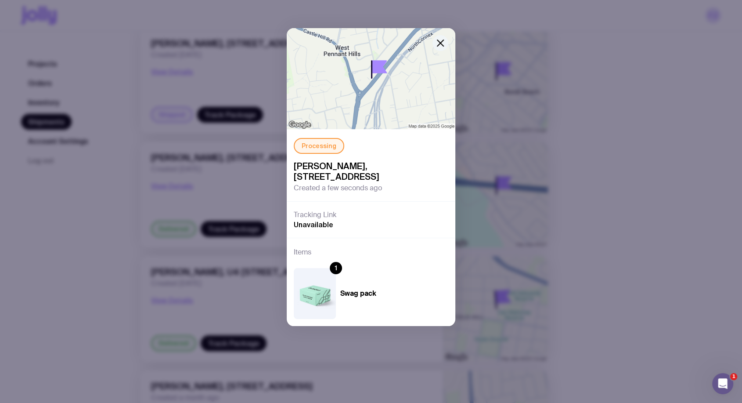  What do you see at coordinates (371, 79) in the screenshot?
I see `img: staticmap` at bounding box center [371, 79].